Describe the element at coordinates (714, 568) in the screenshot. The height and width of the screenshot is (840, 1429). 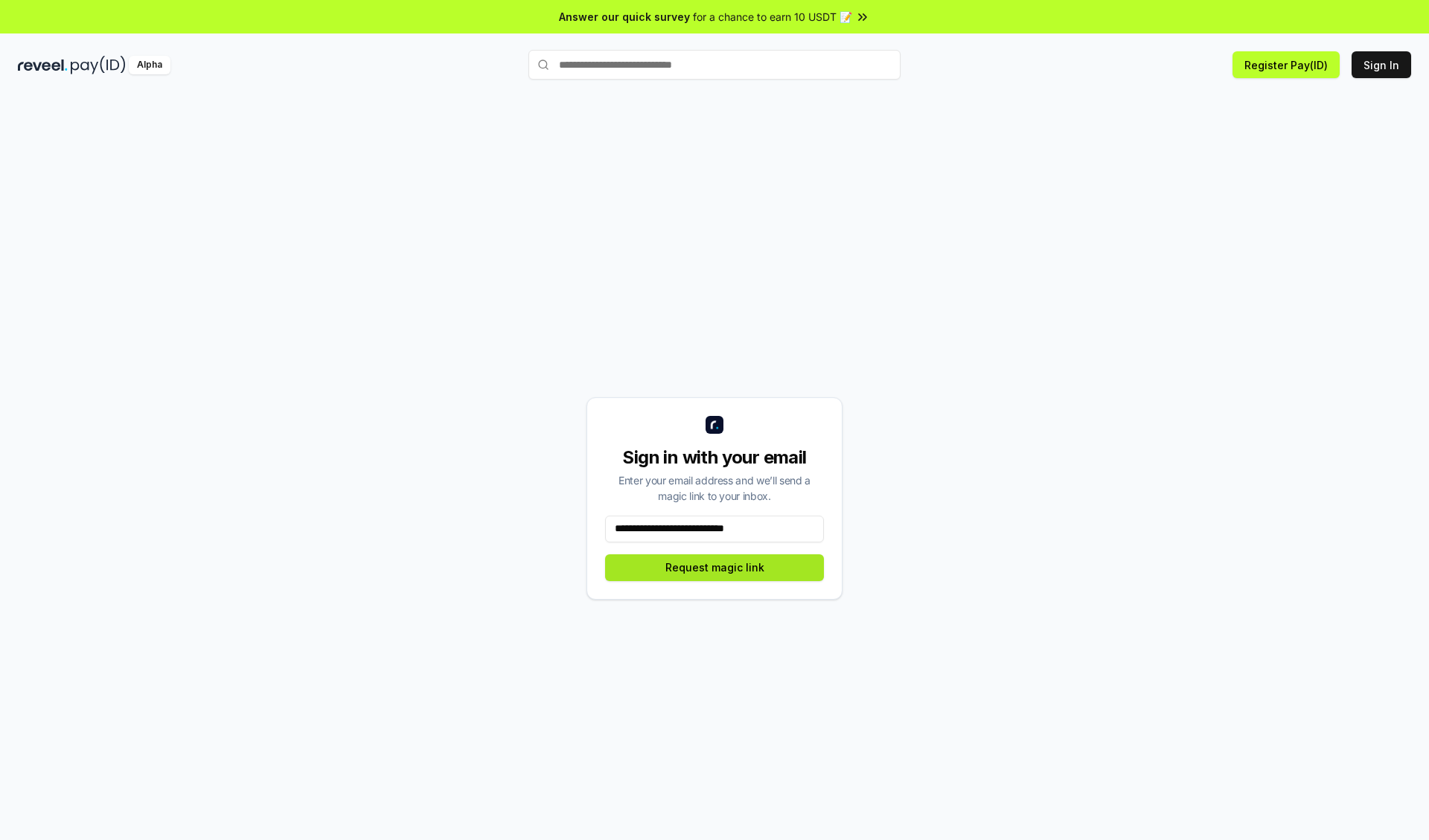
I see `button: Request magic link` at that location.